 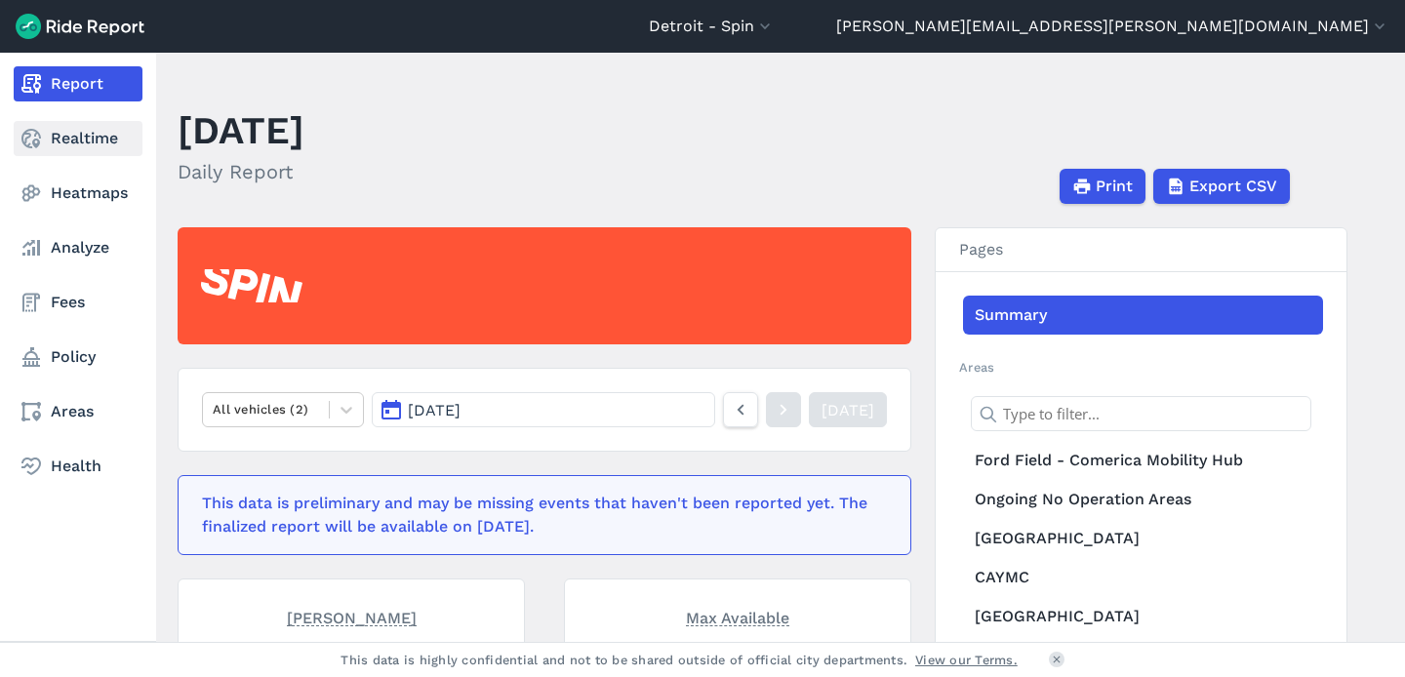 I want to click on button: Print, so click(x=1103, y=186).